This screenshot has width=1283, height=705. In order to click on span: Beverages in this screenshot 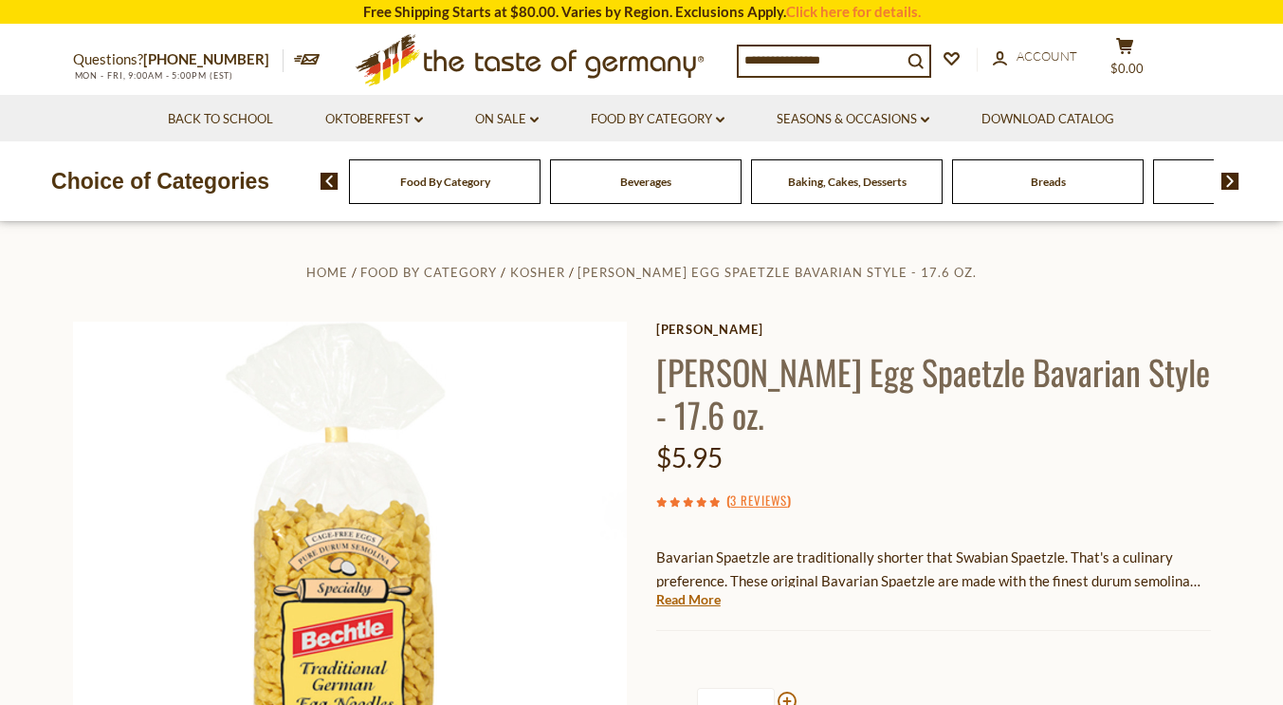, I will do `click(646, 181)`.